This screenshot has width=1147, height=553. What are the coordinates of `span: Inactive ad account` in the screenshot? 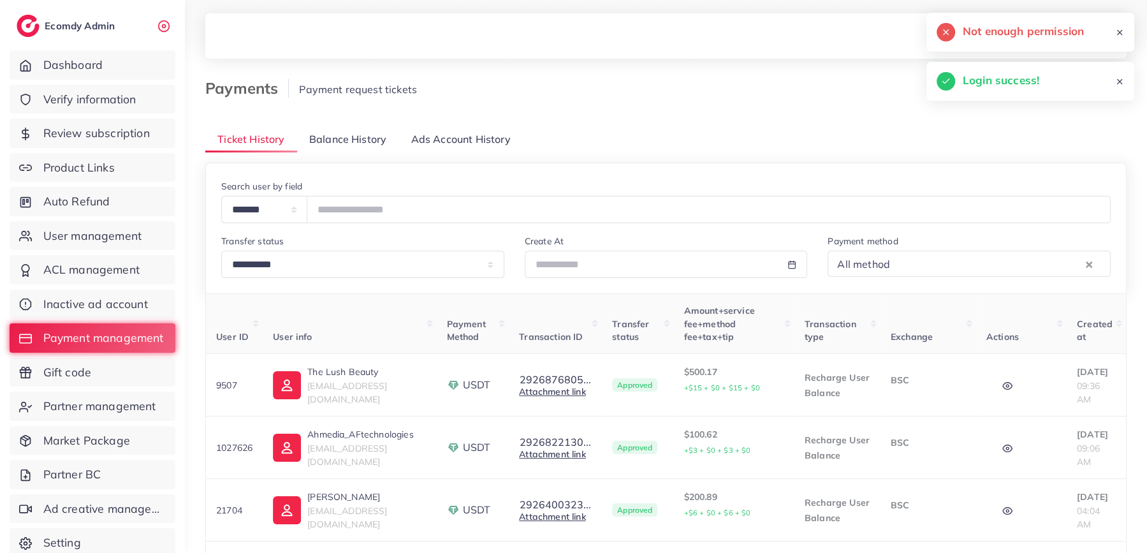 It's located at (96, 304).